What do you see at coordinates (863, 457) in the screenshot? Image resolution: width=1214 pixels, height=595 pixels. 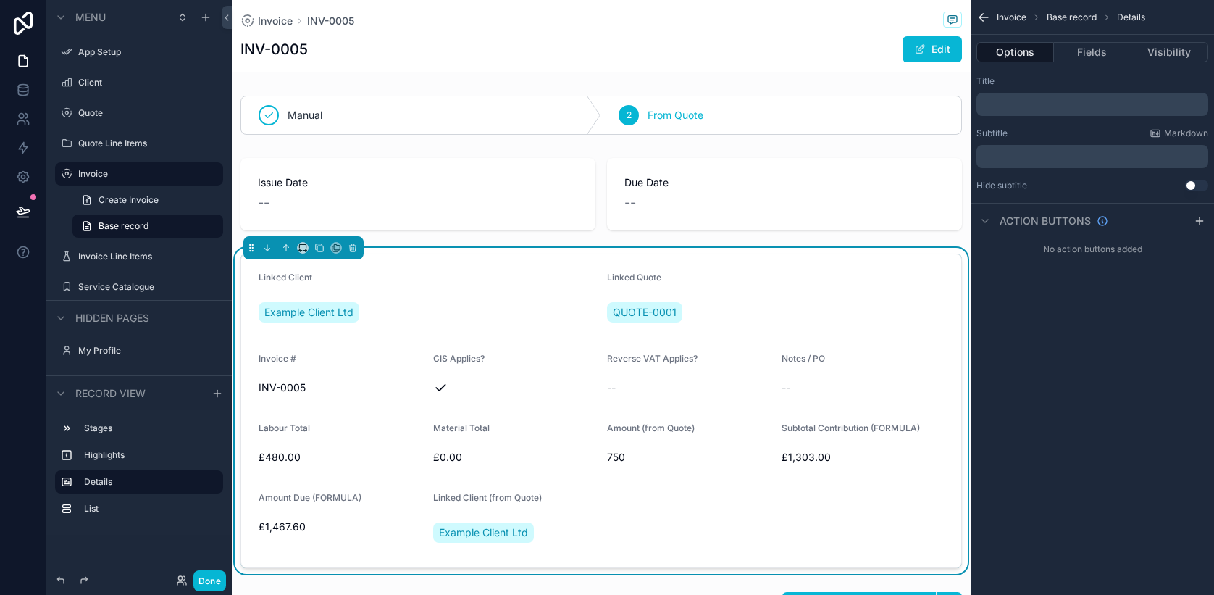 I see `span: £1,303.00` at bounding box center [863, 457].